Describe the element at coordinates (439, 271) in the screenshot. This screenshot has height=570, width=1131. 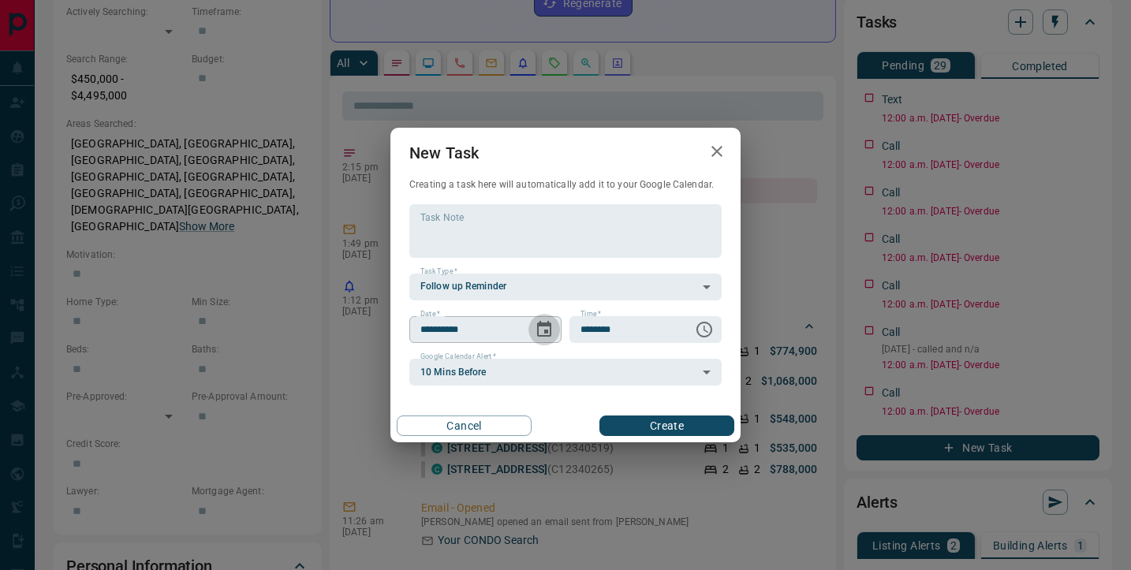
I see `label: Task Type` at that location.